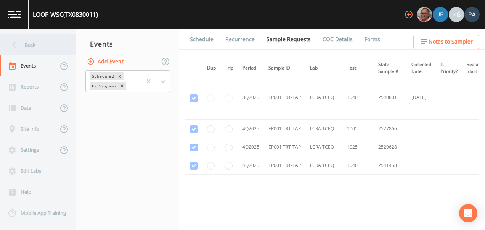  What do you see at coordinates (338, 39) in the screenshot?
I see `a: COC Details` at bounding box center [338, 39].